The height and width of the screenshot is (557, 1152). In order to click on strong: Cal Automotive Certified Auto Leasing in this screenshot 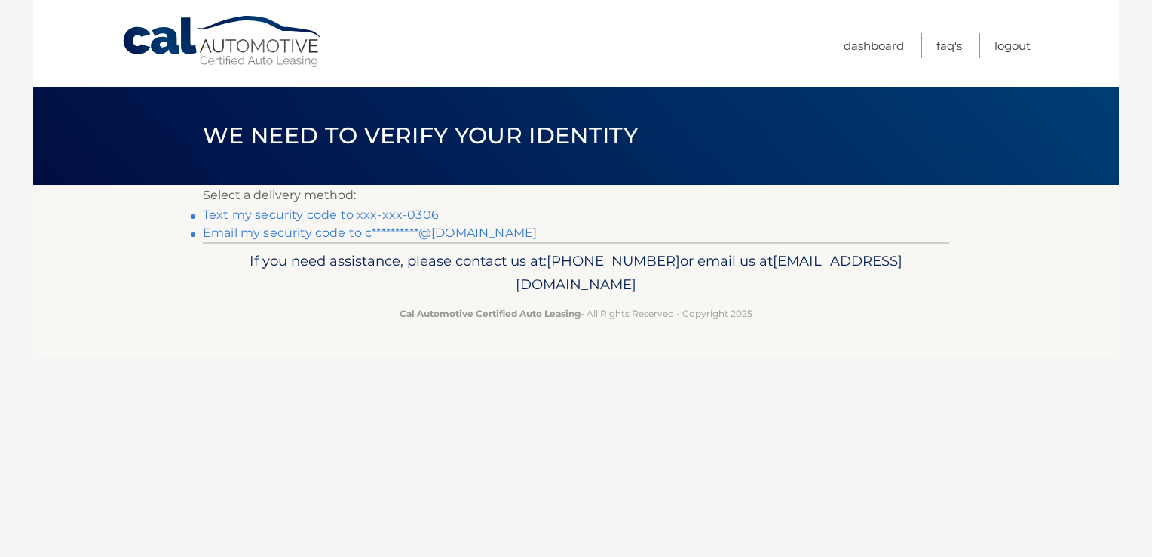, I will do `click(490, 313)`.